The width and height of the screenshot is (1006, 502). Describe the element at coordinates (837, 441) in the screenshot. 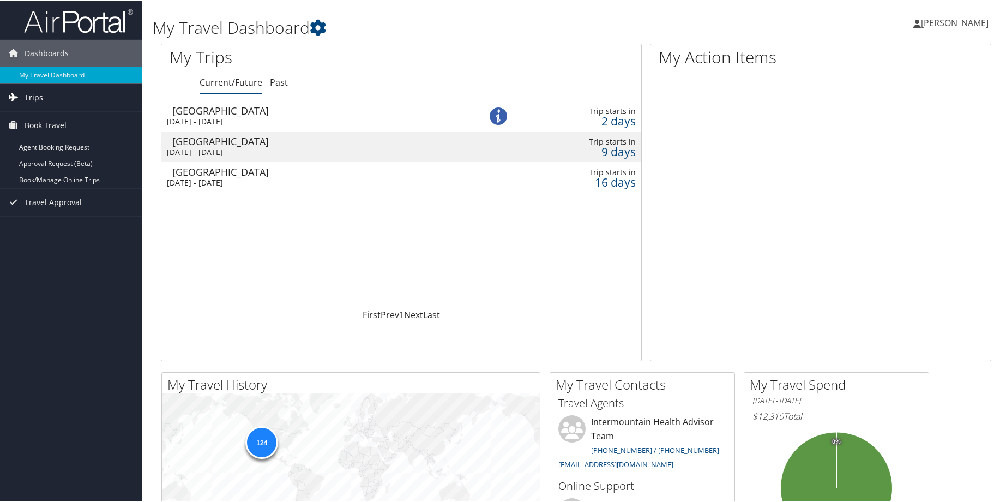

I see `tspan: 0%` at that location.